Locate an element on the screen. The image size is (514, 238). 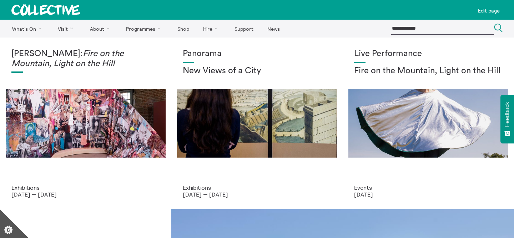
h2: Fire on the Mountain, Light on the Hill is located at coordinates (429, 71).